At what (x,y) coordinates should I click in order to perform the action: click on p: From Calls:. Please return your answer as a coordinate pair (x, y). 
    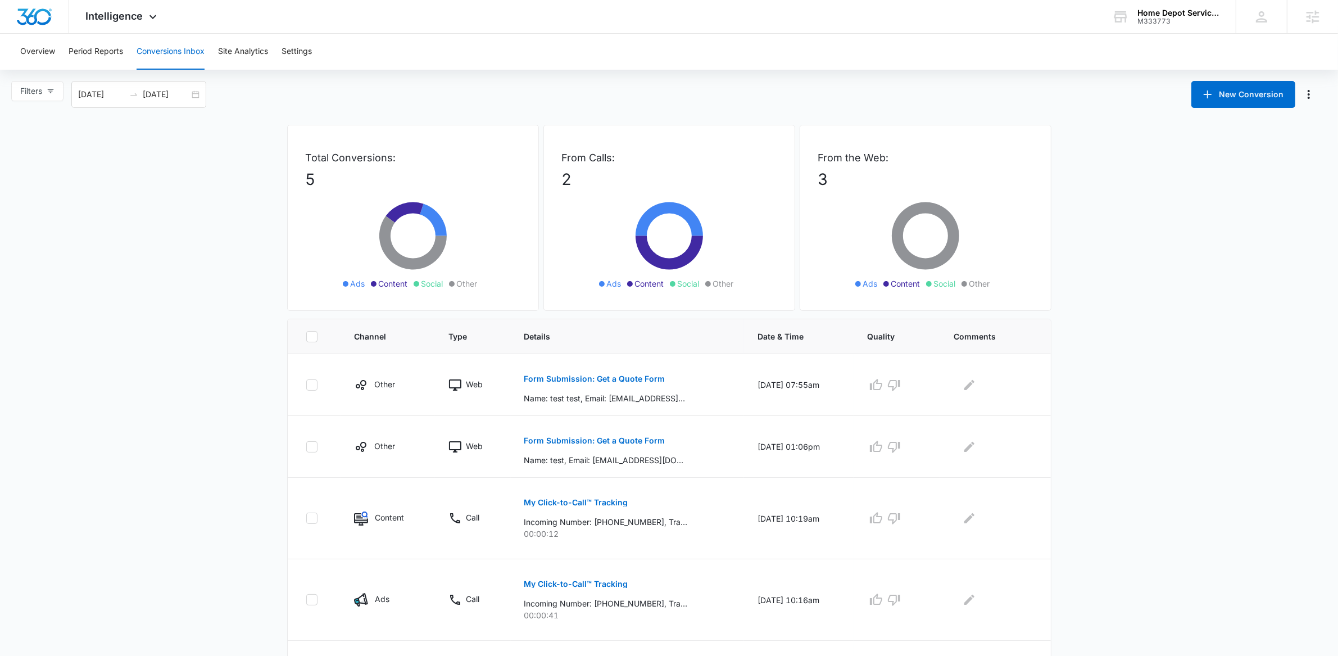
    Looking at the image, I should click on (669, 157).